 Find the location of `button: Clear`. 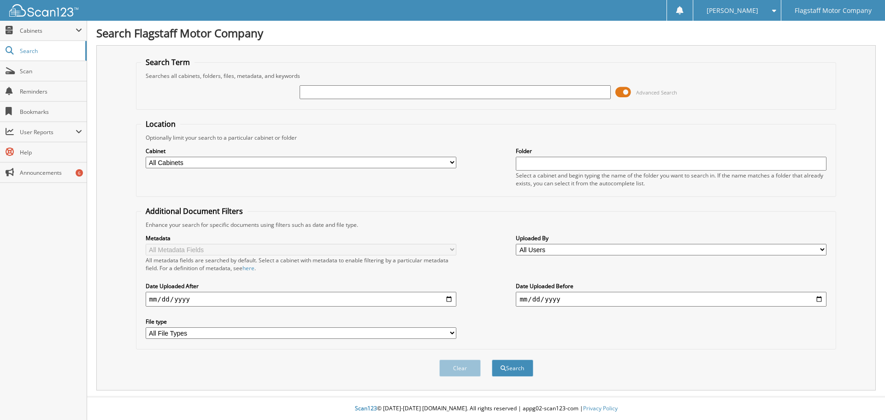

button: Clear is located at coordinates (460, 368).